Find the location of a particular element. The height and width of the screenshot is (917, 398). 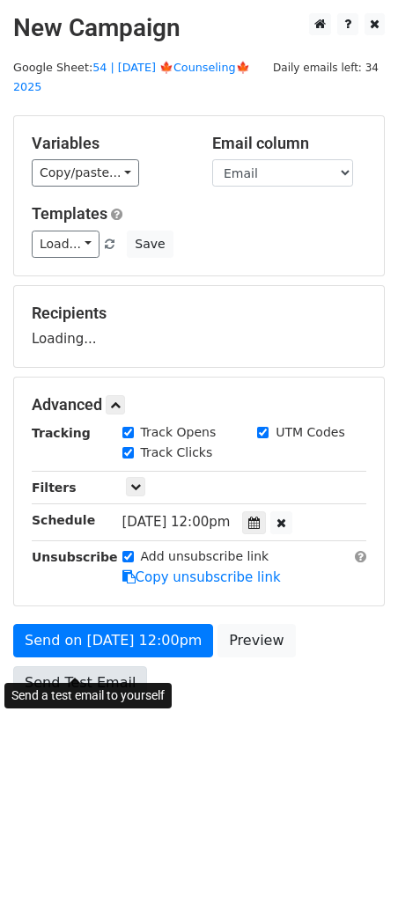

strong: Filters is located at coordinates (54, 488).